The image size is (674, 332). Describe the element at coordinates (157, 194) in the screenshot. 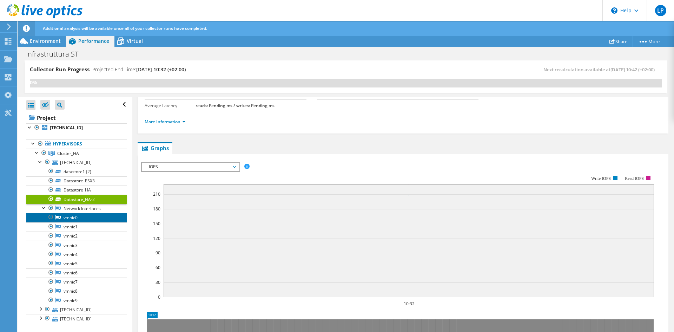

I see `text: 210` at that location.